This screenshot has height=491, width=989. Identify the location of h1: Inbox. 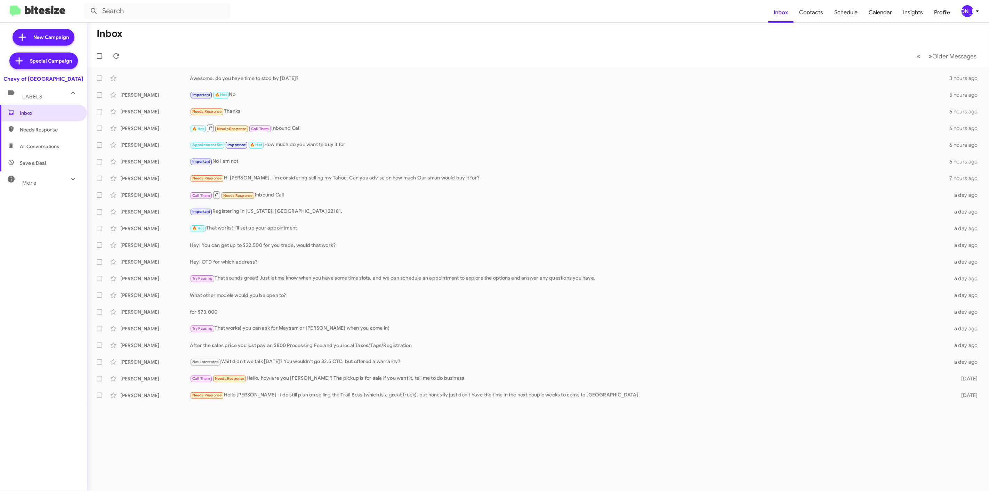
(110, 34).